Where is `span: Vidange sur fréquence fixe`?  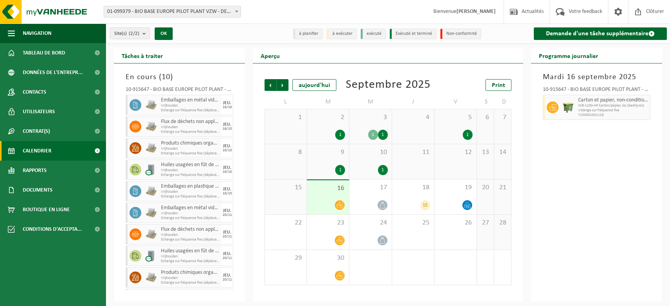
span: Vidange sur fréquence fixe is located at coordinates (613, 111).